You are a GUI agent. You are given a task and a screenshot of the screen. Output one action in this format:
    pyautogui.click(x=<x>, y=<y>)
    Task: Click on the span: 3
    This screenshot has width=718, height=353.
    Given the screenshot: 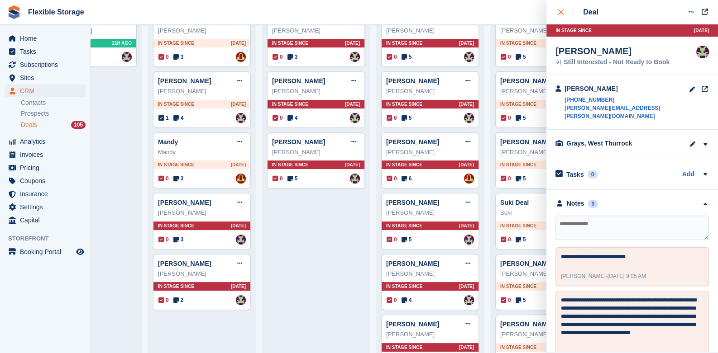 What is the action you would take?
    pyautogui.click(x=292, y=57)
    